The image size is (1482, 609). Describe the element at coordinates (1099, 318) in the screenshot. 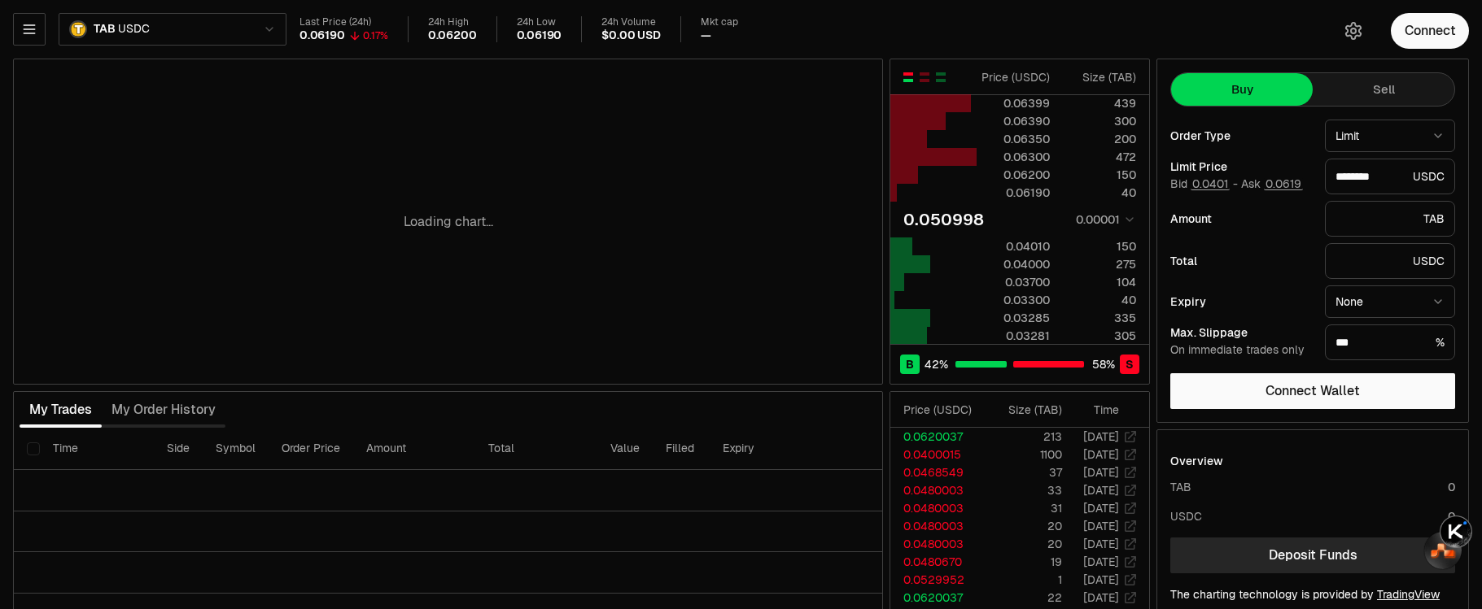

I see `div: 335` at that location.